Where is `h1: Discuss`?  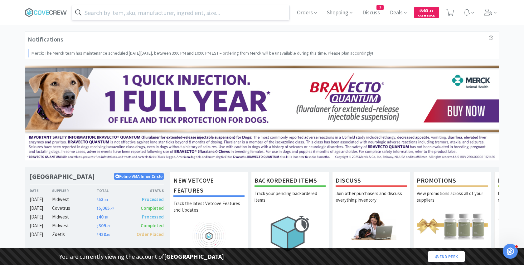 h1: Discuss is located at coordinates (371, 181).